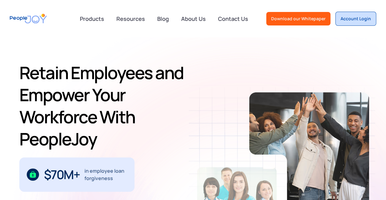  I want to click on a: home, so click(28, 18).